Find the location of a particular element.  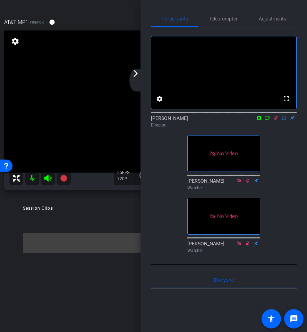

mat-icon: info is located at coordinates (52, 22).